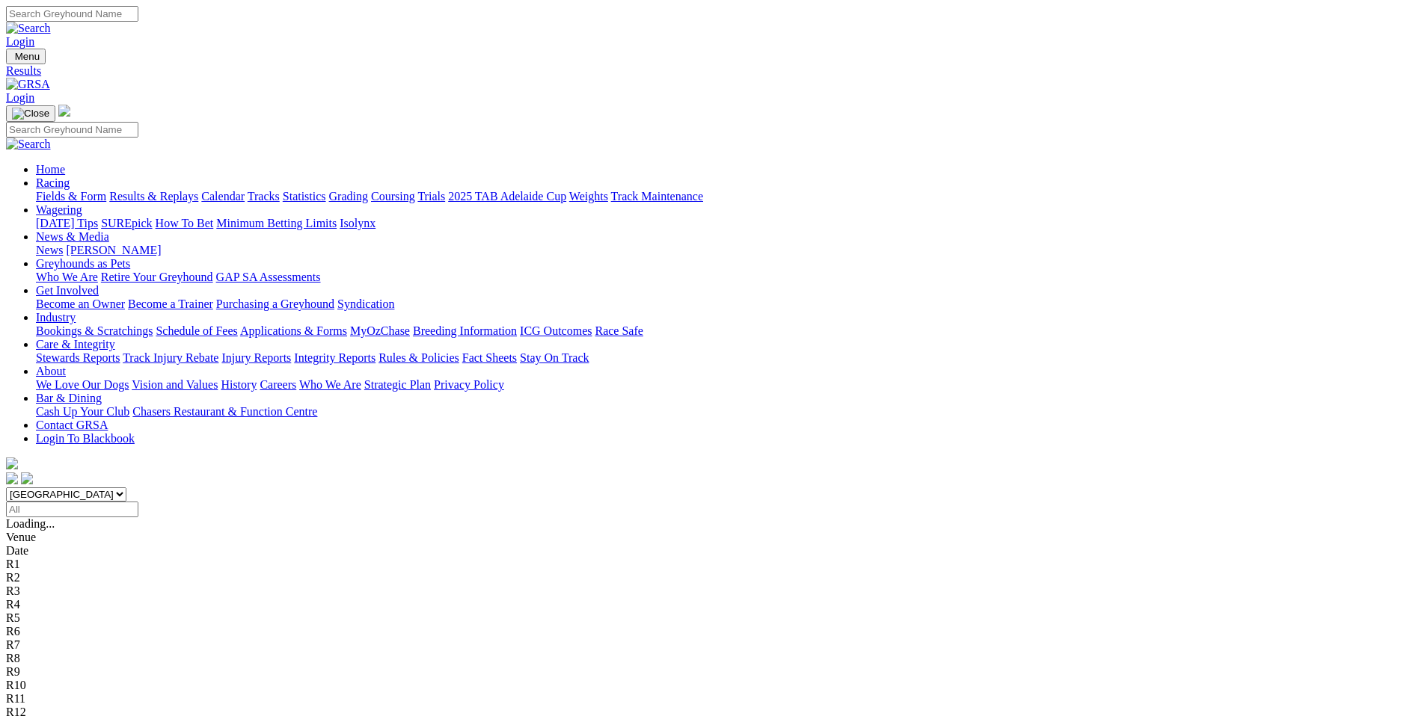 The image size is (1419, 719). Describe the element at coordinates (357, 223) in the screenshot. I see `a: Isolynx` at that location.